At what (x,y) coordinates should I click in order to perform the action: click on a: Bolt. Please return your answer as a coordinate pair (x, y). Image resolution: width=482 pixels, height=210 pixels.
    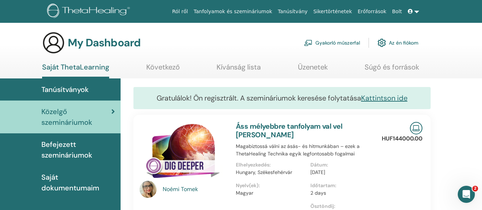
    Looking at the image, I should click on (397, 11).